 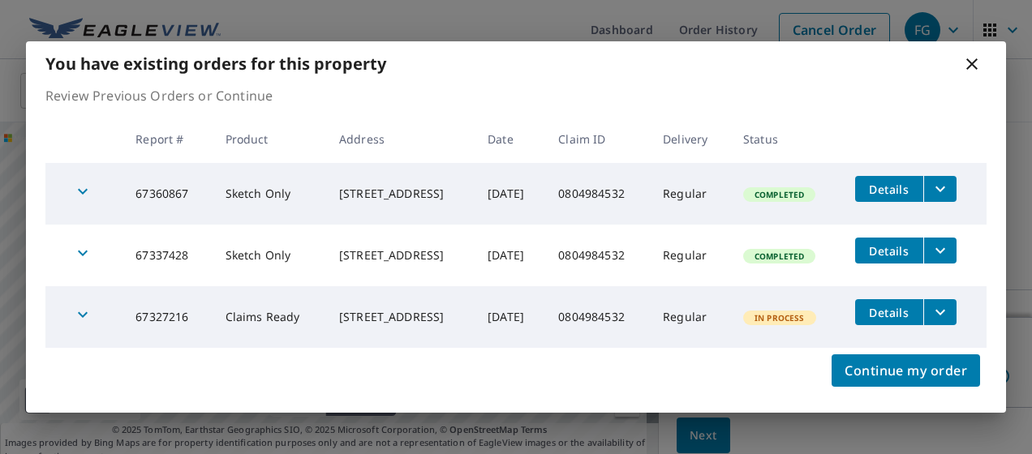 I want to click on td: 67327216, so click(x=167, y=317).